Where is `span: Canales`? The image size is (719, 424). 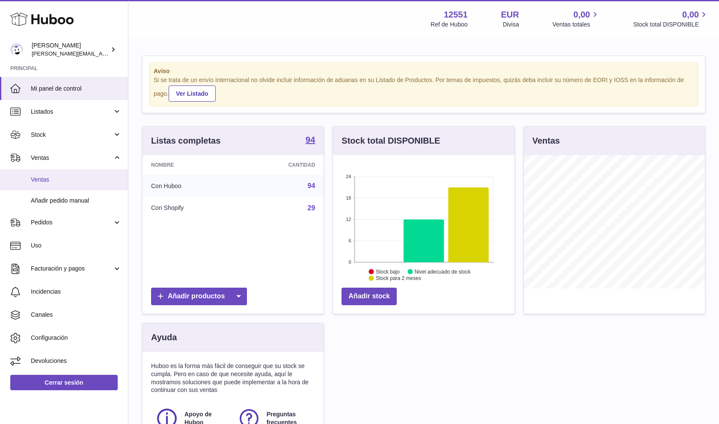 span: Canales is located at coordinates (76, 315).